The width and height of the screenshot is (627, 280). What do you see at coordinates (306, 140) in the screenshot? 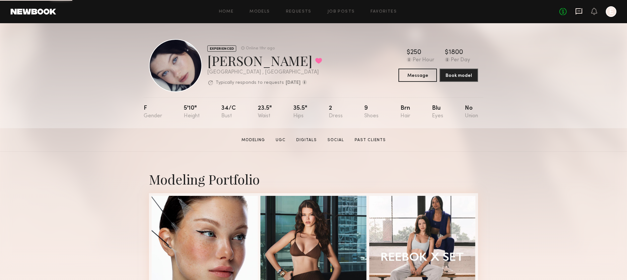
I see `a: Digitals` at bounding box center [306, 140].